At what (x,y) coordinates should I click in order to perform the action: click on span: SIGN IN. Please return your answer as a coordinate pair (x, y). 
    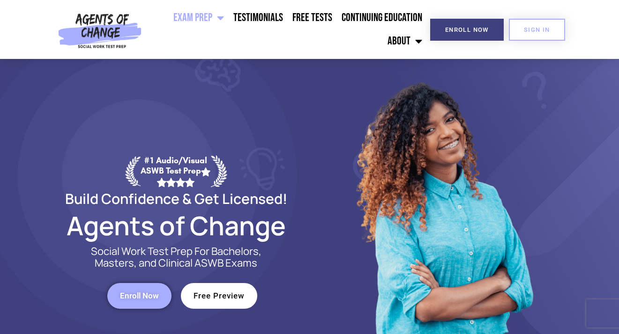
    Looking at the image, I should click on (537, 30).